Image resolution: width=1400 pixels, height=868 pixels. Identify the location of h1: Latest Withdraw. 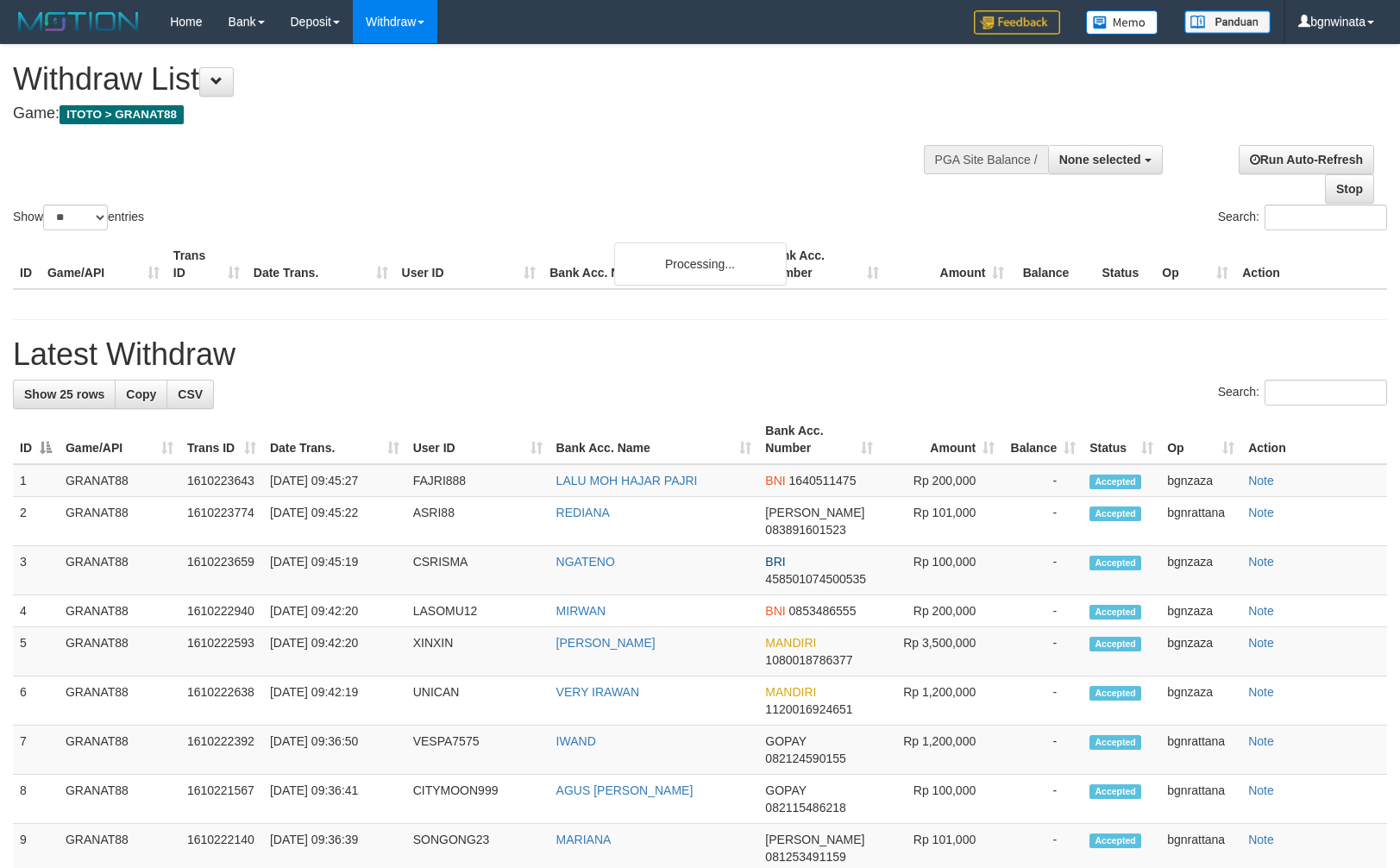
(700, 355).